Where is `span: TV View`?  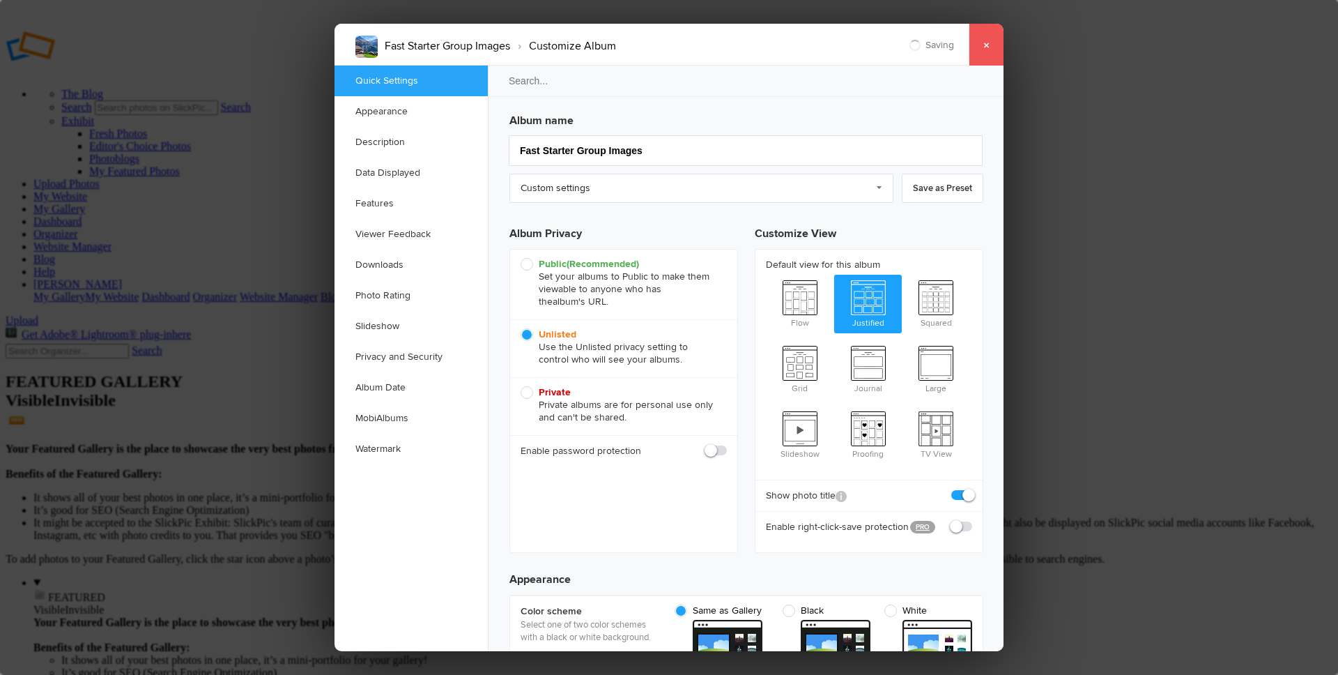 span: TV View is located at coordinates (936, 434).